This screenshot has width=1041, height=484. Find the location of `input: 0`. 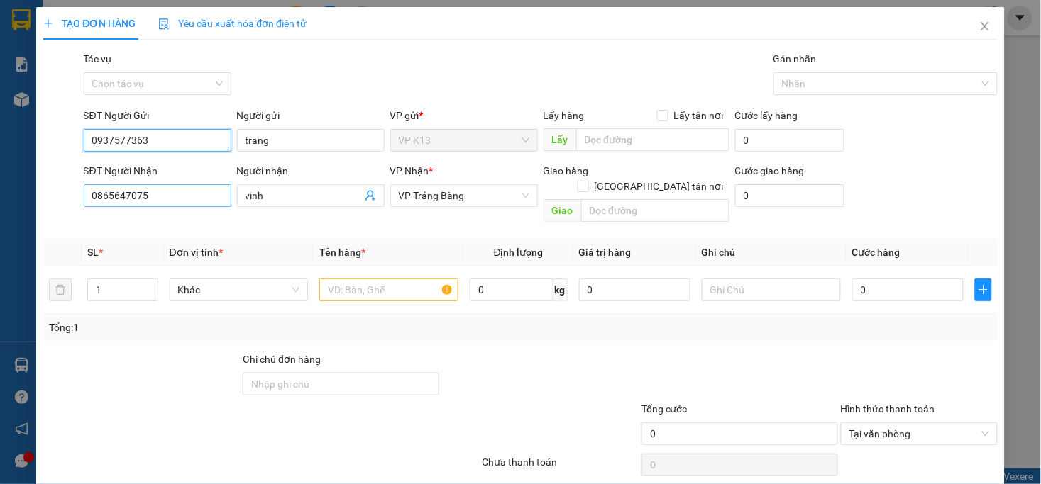

input: 0 is located at coordinates (634, 290).